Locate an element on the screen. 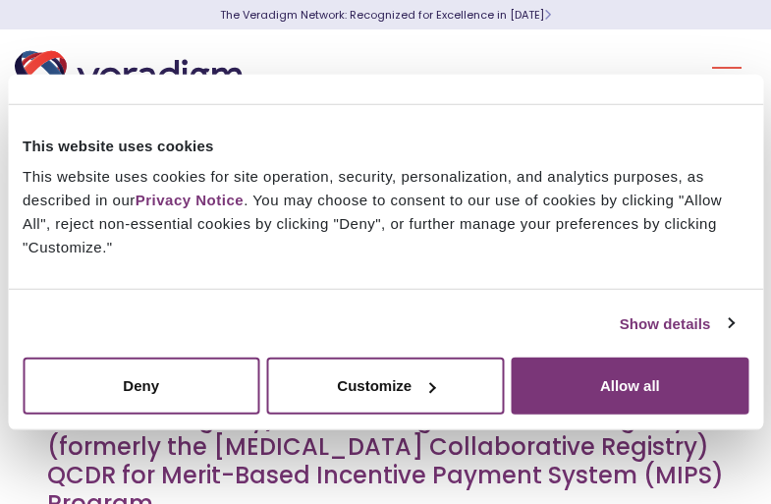 This screenshot has width=771, height=504. button: Customize is located at coordinates (385, 386).